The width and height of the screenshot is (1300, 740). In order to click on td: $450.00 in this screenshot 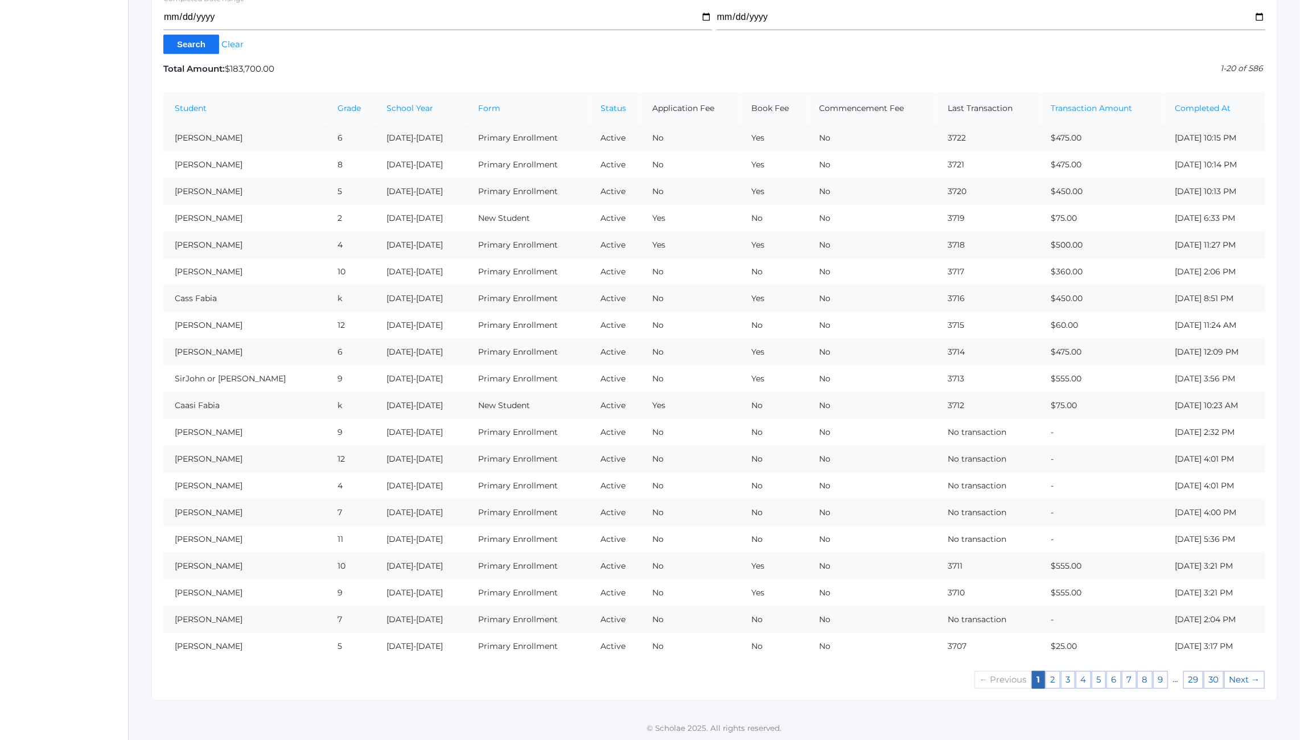, I will do `click(1101, 191)`.